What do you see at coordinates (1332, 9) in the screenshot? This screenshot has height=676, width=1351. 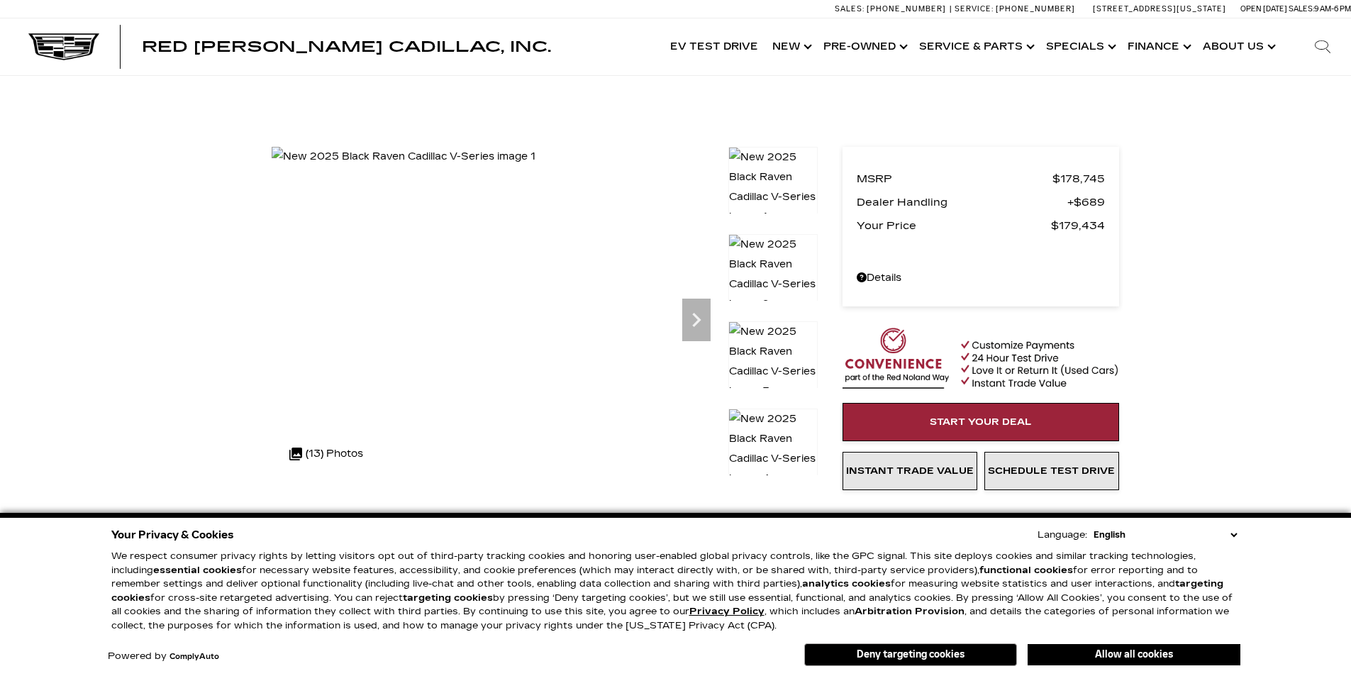 I see `span: 9 AM-6 PM` at bounding box center [1332, 9].